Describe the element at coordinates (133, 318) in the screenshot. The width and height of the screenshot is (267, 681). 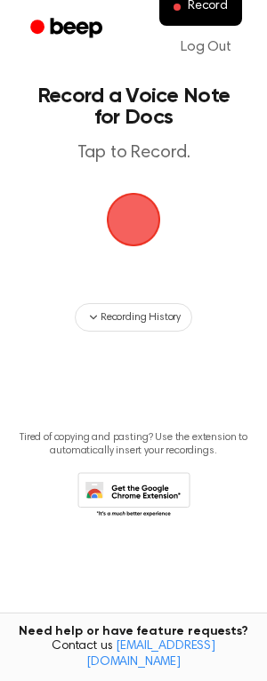
I see `button: Recording History` at that location.